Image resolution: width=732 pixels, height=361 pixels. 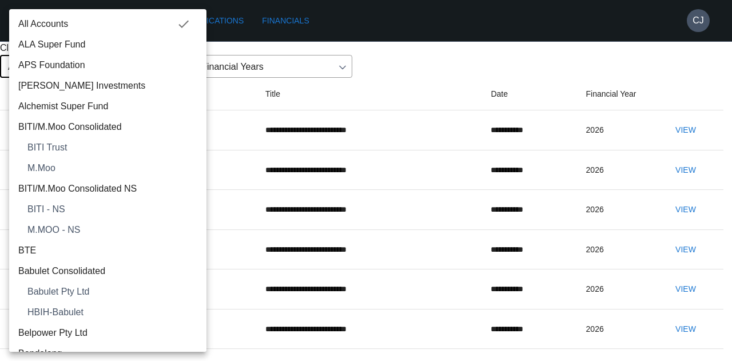 I want to click on span: All Accounts, so click(x=97, y=24).